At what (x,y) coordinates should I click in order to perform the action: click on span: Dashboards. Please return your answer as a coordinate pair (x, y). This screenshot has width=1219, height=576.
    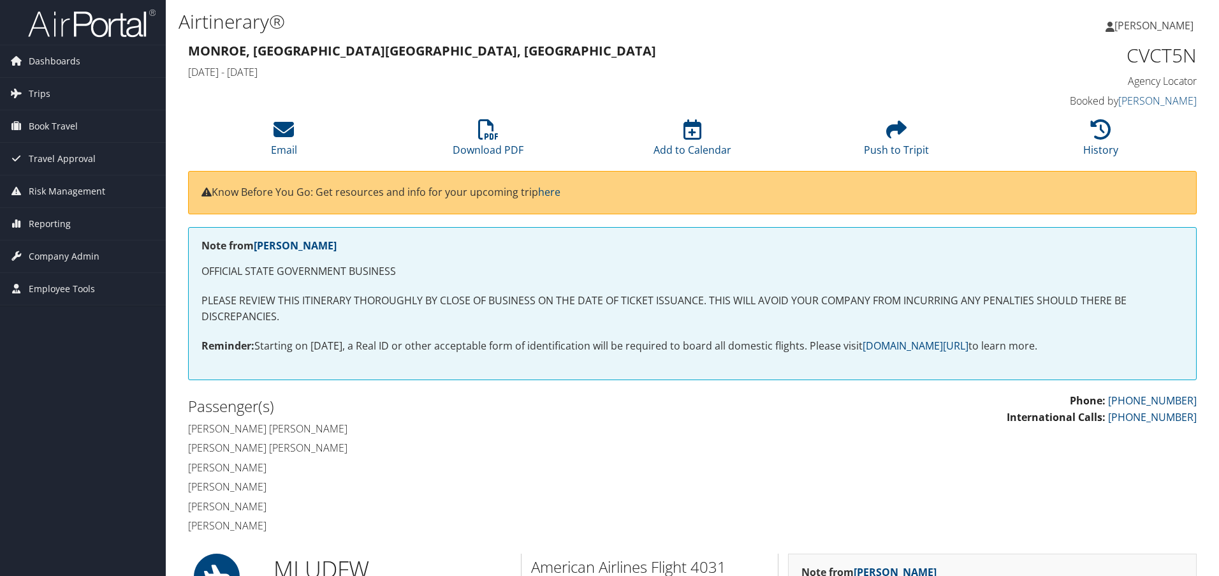
    Looking at the image, I should click on (54, 61).